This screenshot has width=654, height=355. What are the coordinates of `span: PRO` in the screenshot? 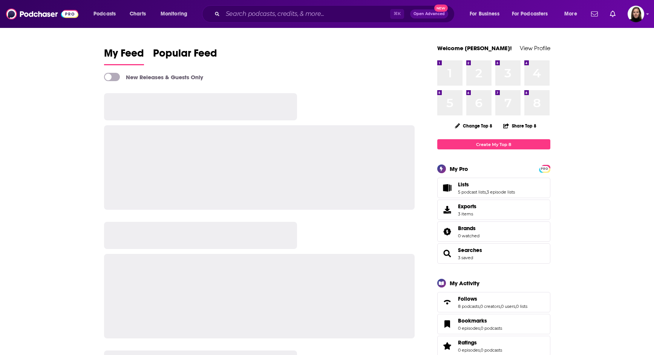 It's located at (545, 169).